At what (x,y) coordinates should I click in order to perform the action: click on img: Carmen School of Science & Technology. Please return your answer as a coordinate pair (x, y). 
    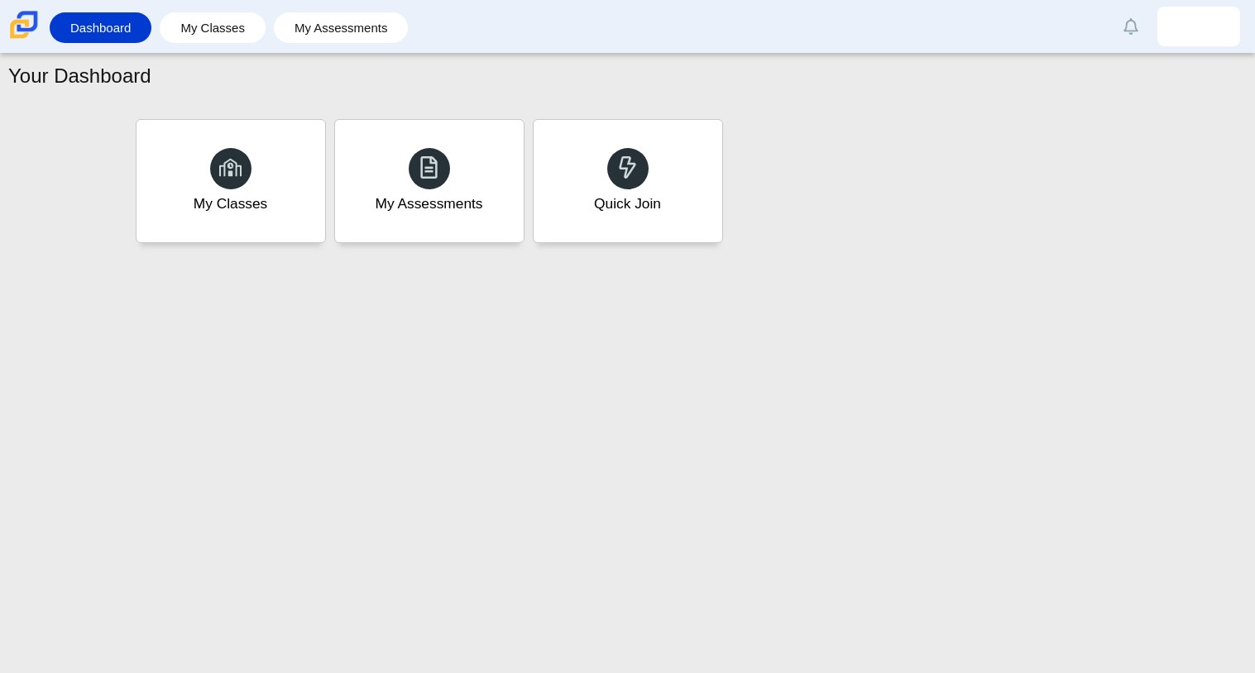
    Looking at the image, I should click on (24, 25).